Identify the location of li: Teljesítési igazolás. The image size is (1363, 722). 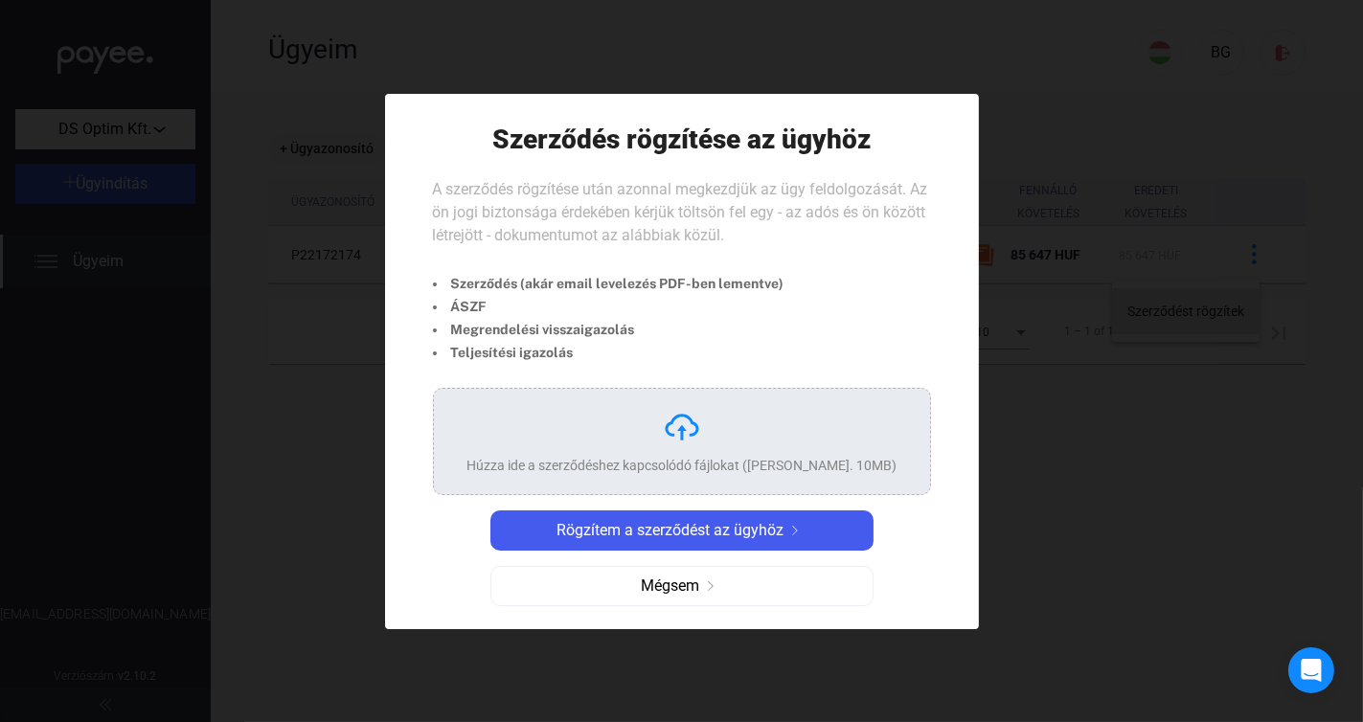
(608, 353).